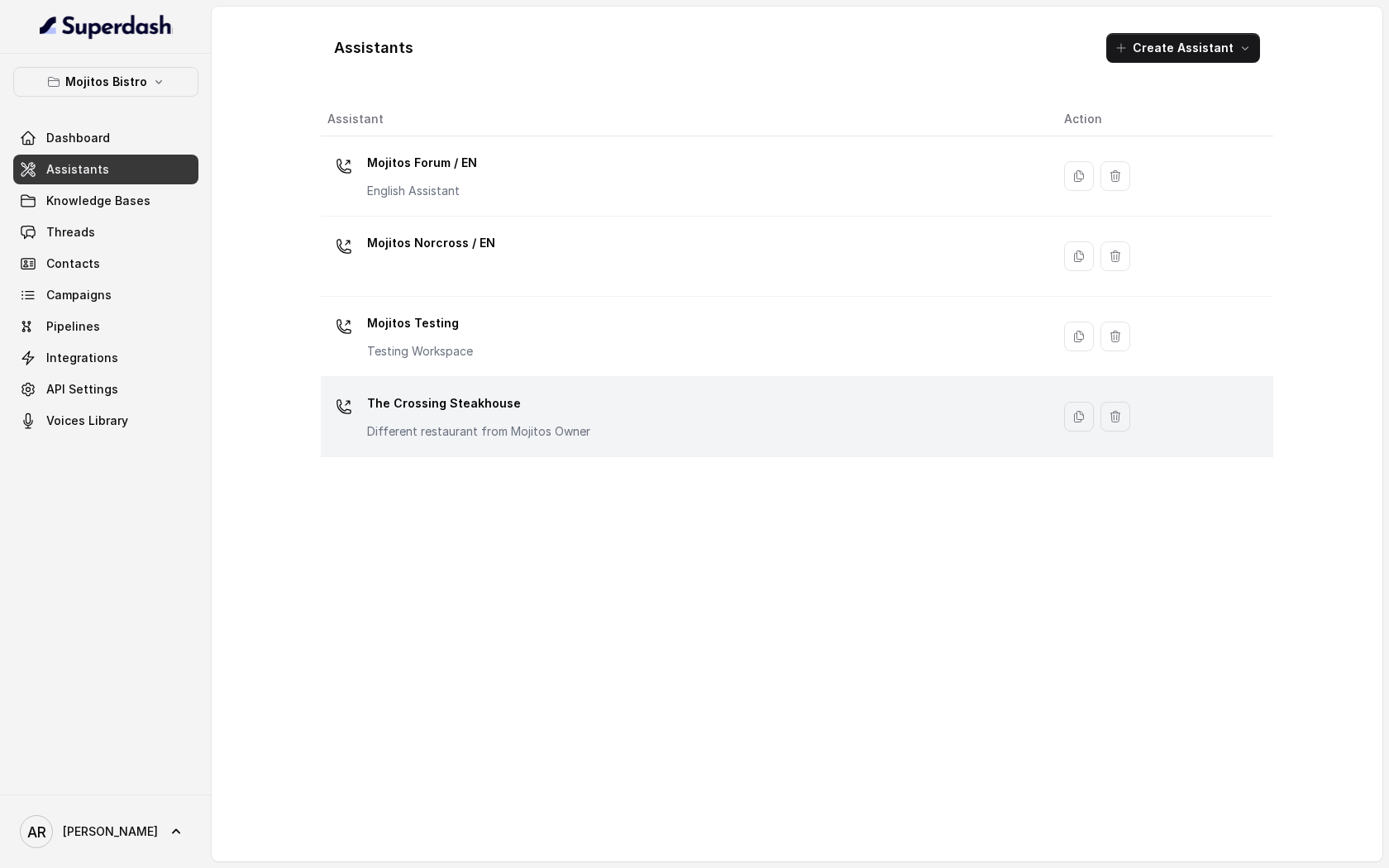  Describe the element at coordinates (106, 201) in the screenshot. I see `a: Knowledge Bases` at that location.